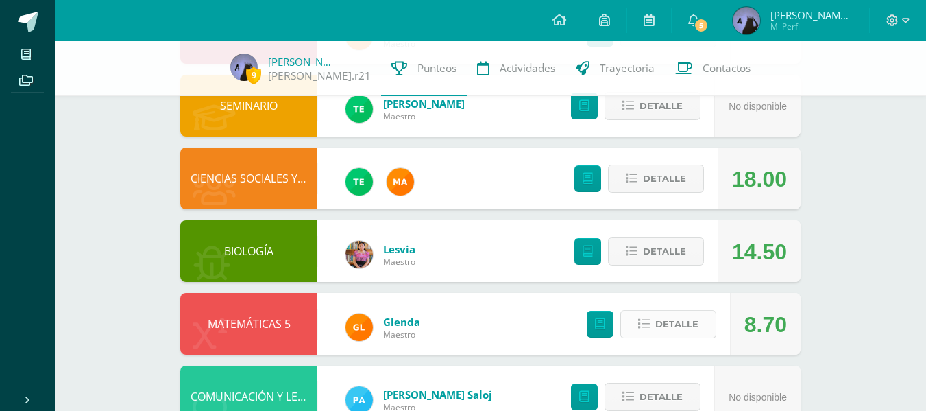  What do you see at coordinates (627, 68) in the screenshot?
I see `span: Trayectoria` at bounding box center [627, 68].